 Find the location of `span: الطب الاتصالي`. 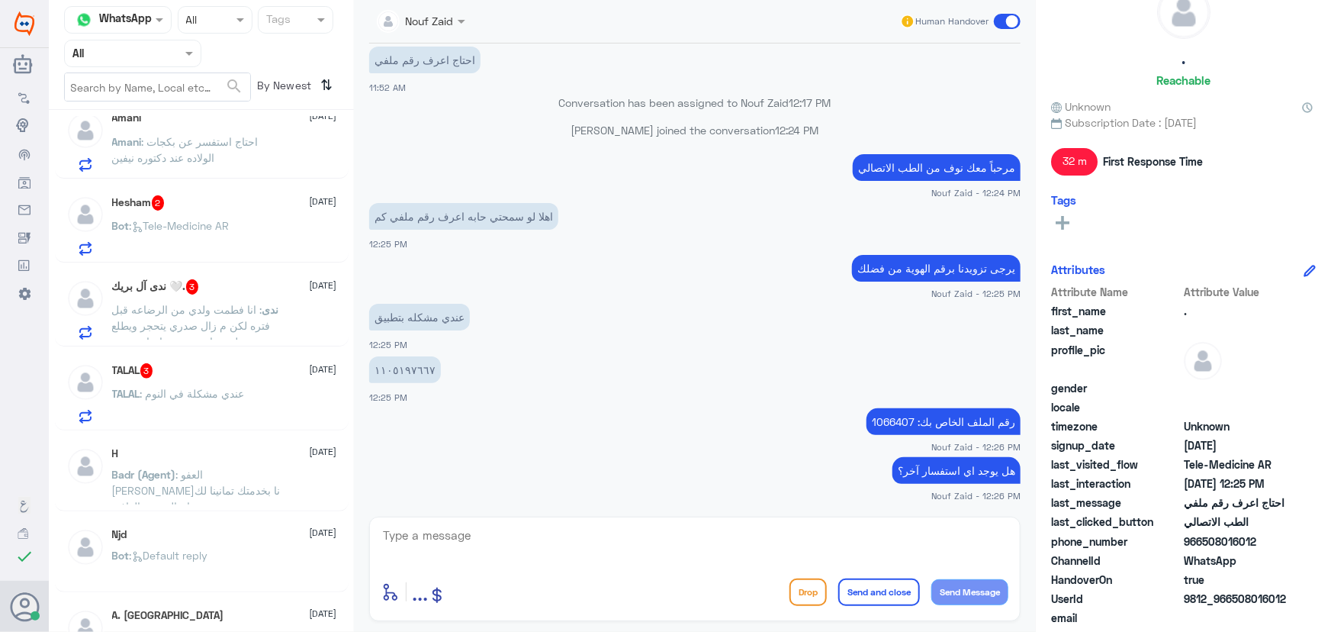

span: الطب الاتصالي is located at coordinates (1239, 521).